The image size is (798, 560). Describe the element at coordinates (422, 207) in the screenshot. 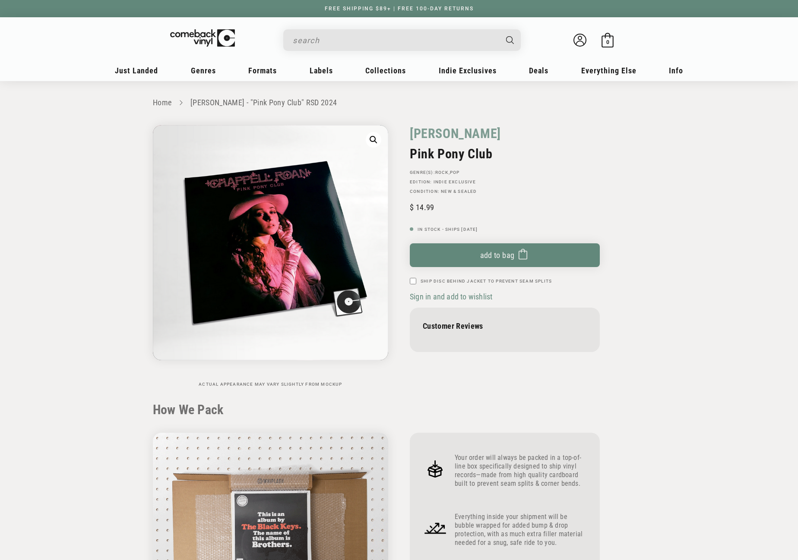

I see `span: 14.99` at that location.